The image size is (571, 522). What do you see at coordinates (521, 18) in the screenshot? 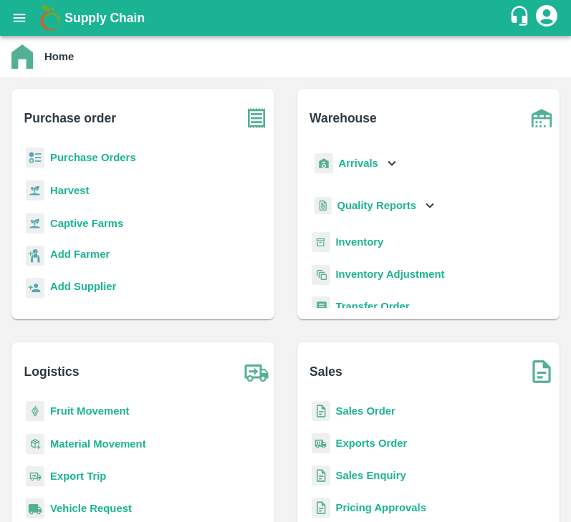
I see `div: customer-support` at bounding box center [521, 18].